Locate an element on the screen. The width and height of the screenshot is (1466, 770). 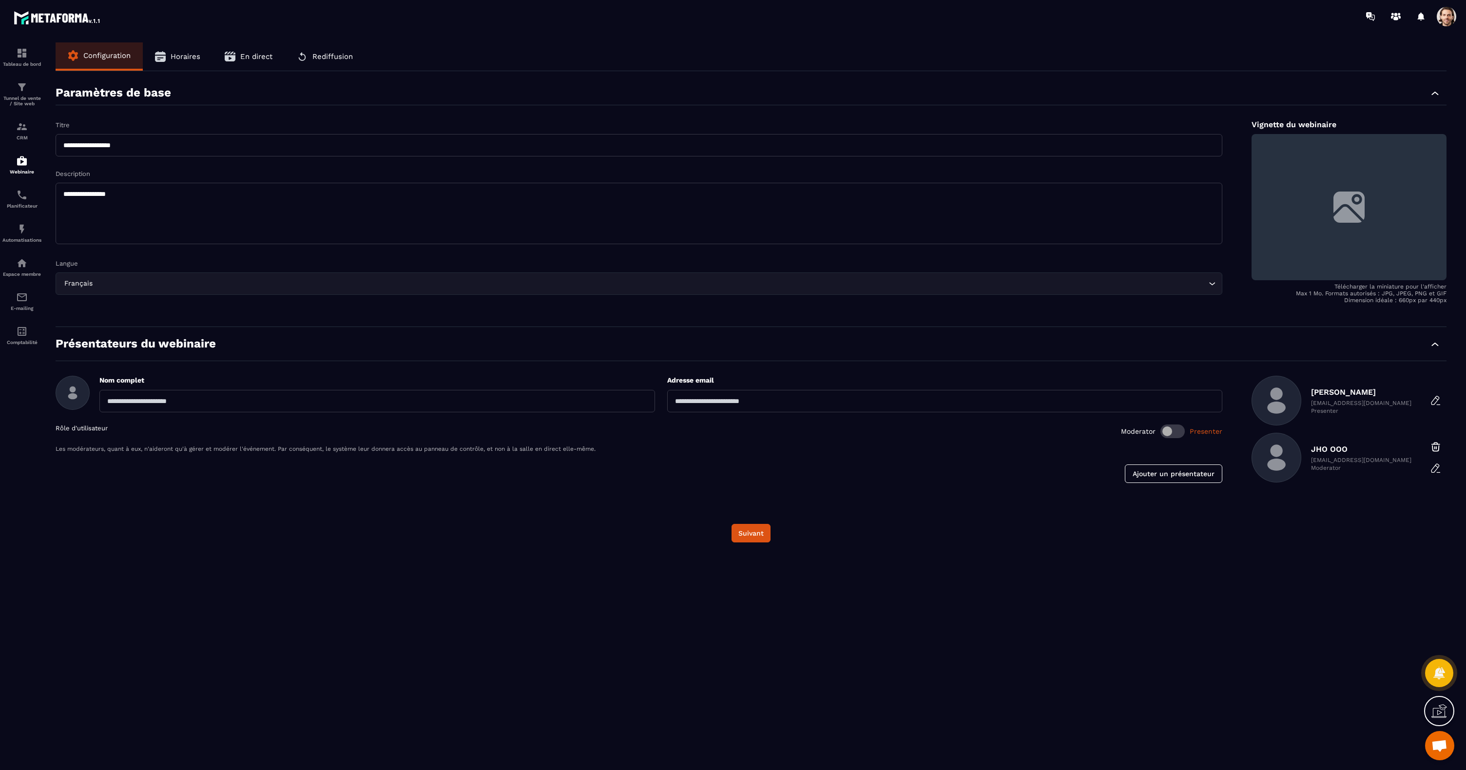
a: formationformationCRM is located at coordinates (22, 131).